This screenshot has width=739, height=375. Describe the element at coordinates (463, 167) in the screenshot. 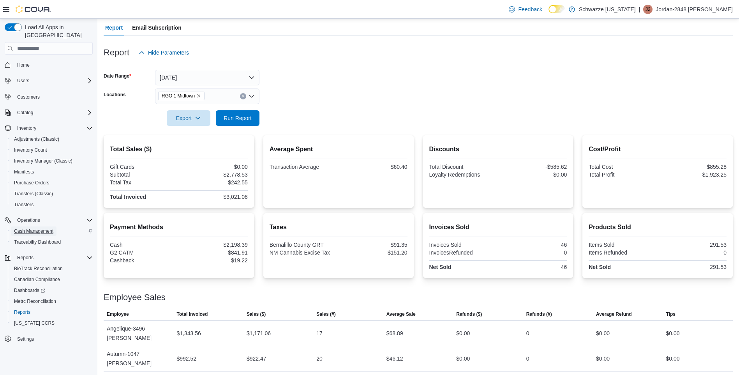

I see `div: Total Discount` at that location.